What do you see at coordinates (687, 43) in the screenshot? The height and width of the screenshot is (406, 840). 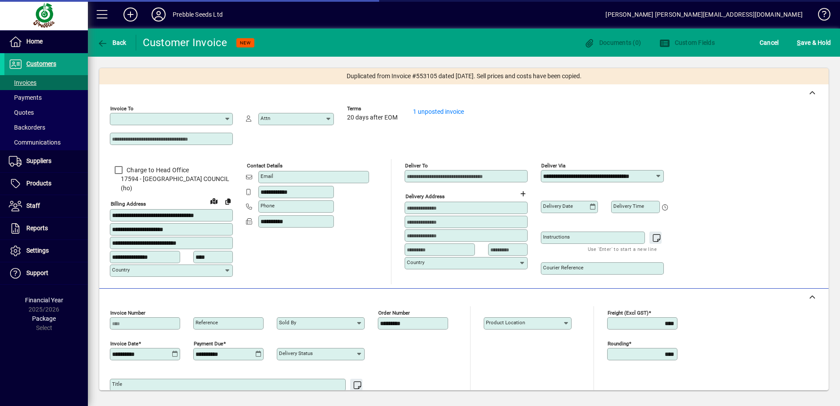 I see `span: Custom Fields` at bounding box center [687, 43].